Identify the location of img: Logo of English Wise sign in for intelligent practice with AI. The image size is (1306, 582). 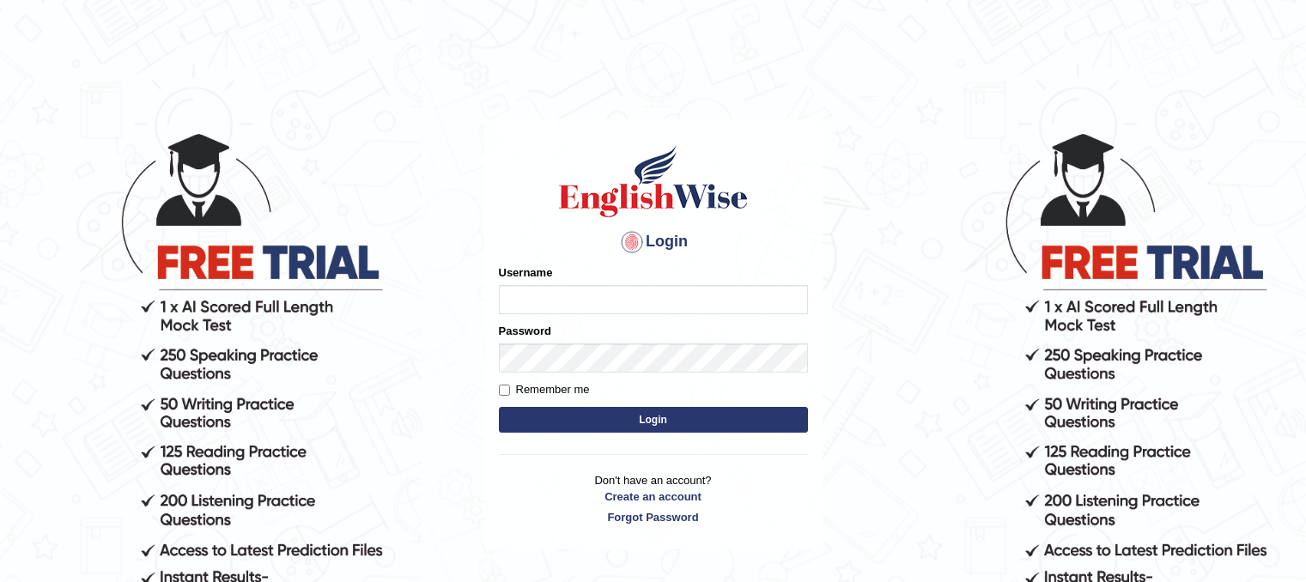
(654, 181).